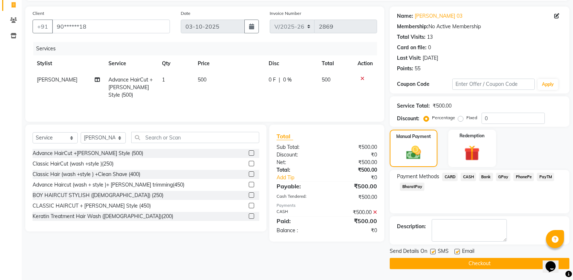 This screenshot has height=280, width=573. Describe the element at coordinates (444, 118) in the screenshot. I see `label: Percentage` at that location.